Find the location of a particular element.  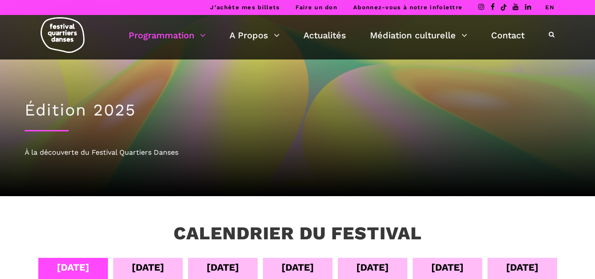

a: J’achète mes billets is located at coordinates (245, 7).